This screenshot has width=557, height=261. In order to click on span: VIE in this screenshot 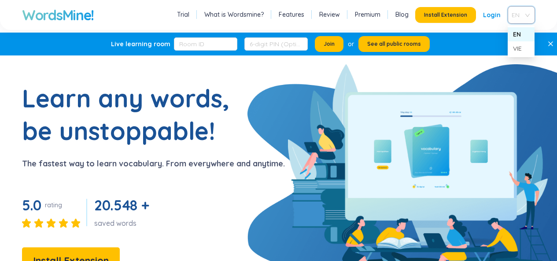, I will do `click(520, 15)`.